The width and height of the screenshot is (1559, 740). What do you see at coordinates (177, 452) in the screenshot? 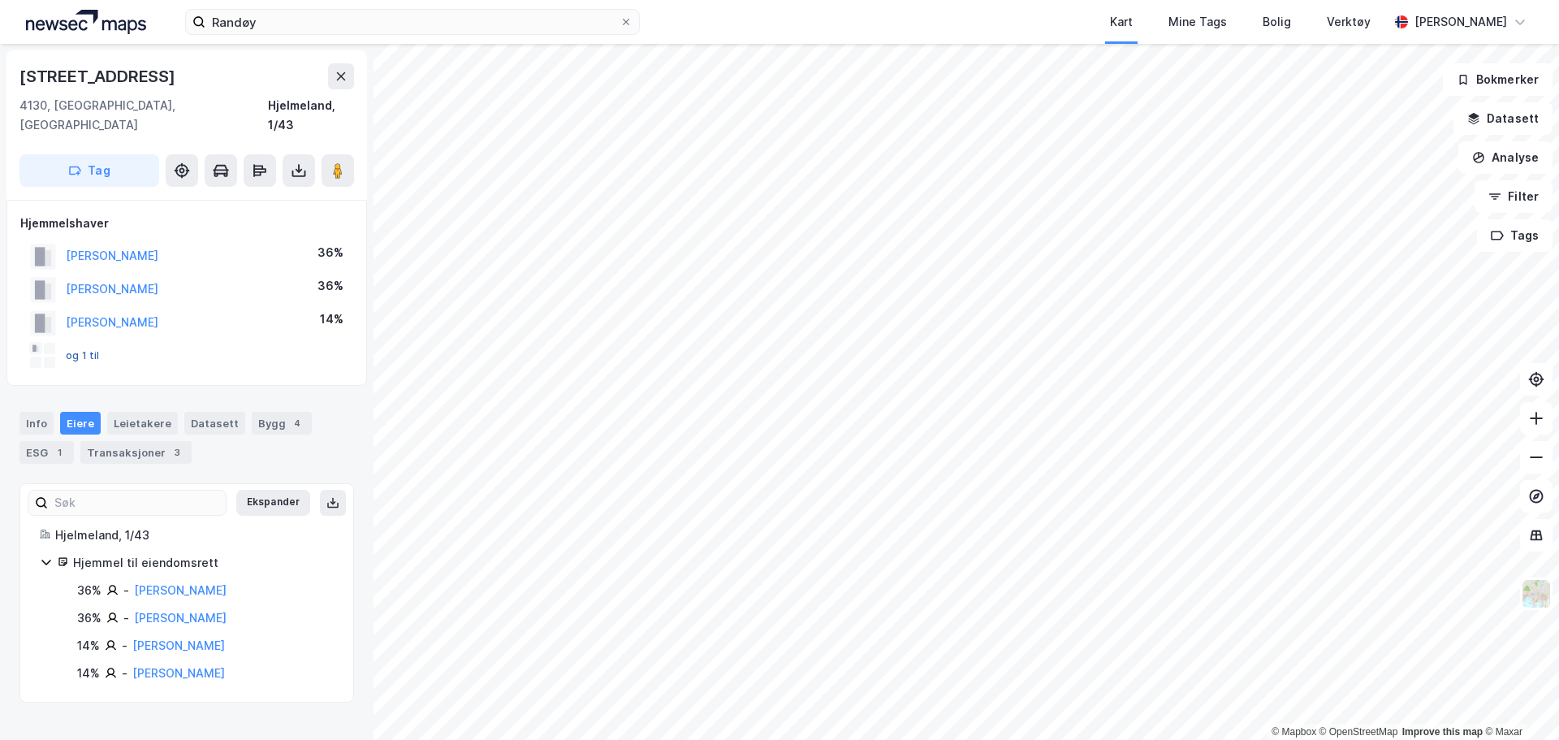
I see `div: 3` at bounding box center [177, 452].